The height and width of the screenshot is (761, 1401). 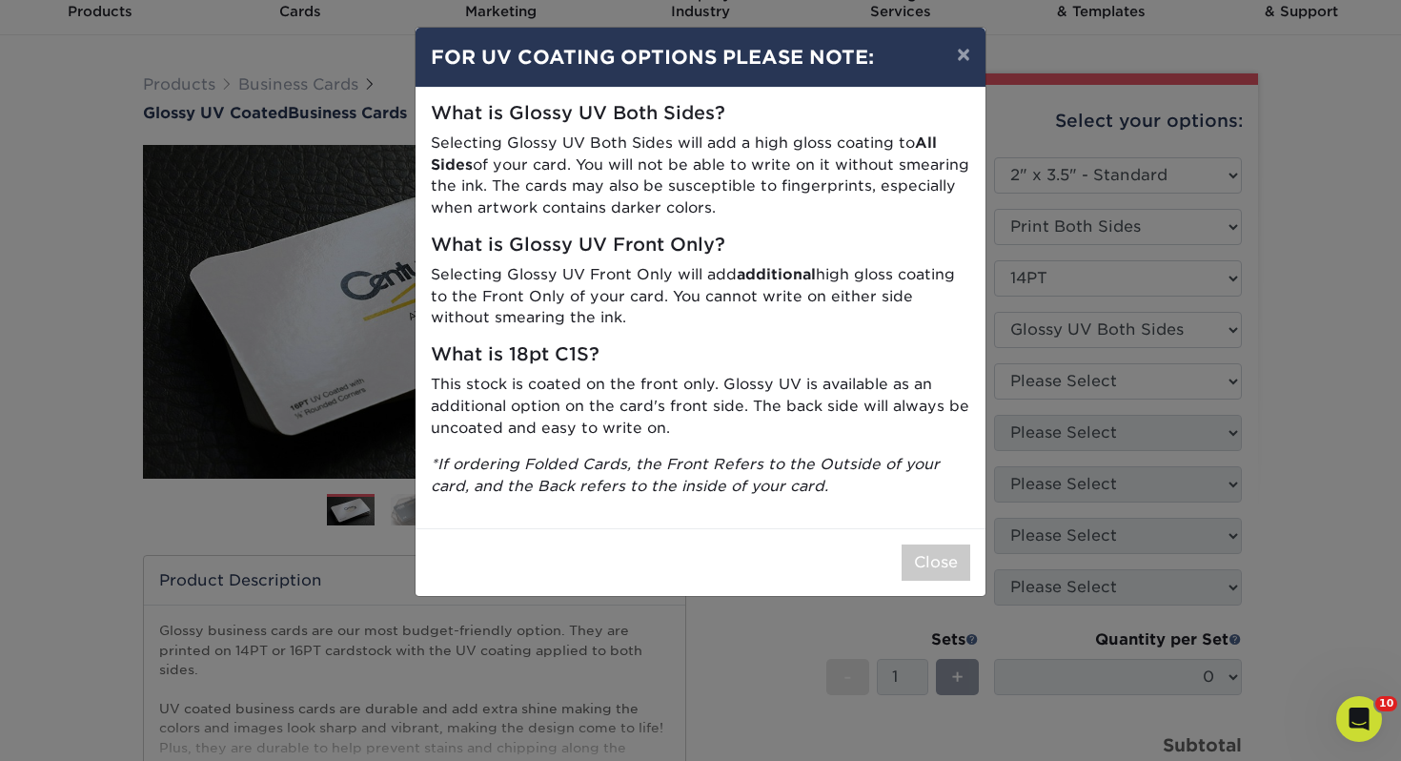 What do you see at coordinates (701, 355) in the screenshot?
I see `h5: What is 18pt C1S?` at bounding box center [701, 355].